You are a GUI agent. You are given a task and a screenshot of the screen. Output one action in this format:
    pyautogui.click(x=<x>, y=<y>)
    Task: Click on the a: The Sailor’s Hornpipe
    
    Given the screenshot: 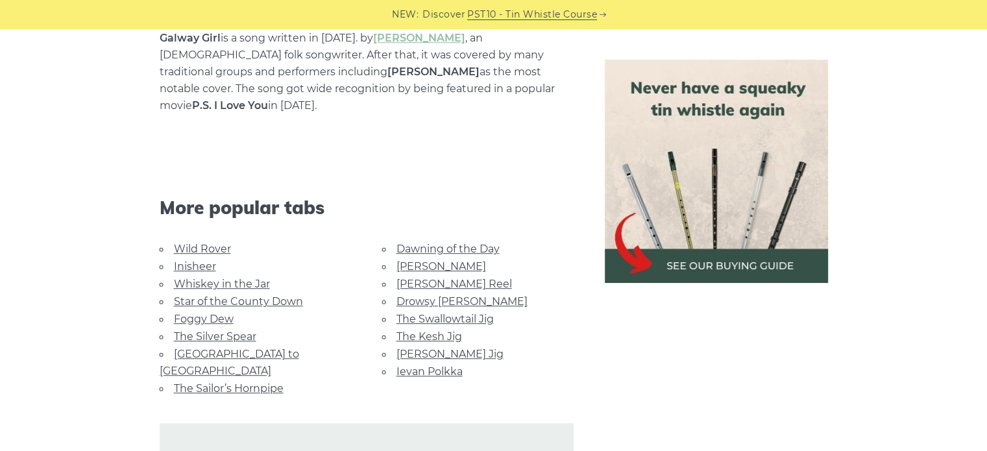 What is the action you would take?
    pyautogui.click(x=228, y=388)
    